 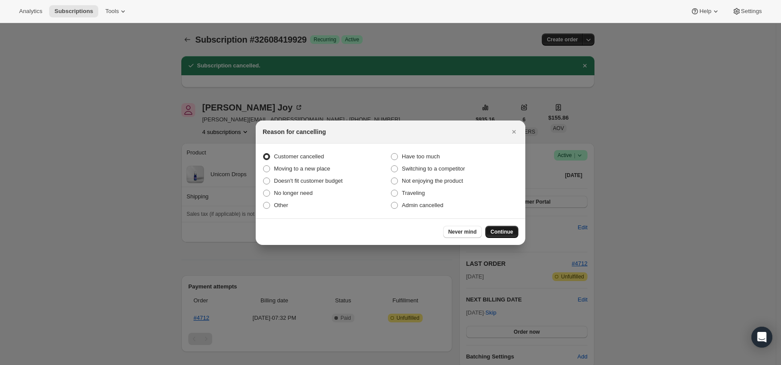 I want to click on button: Never mind, so click(x=462, y=232).